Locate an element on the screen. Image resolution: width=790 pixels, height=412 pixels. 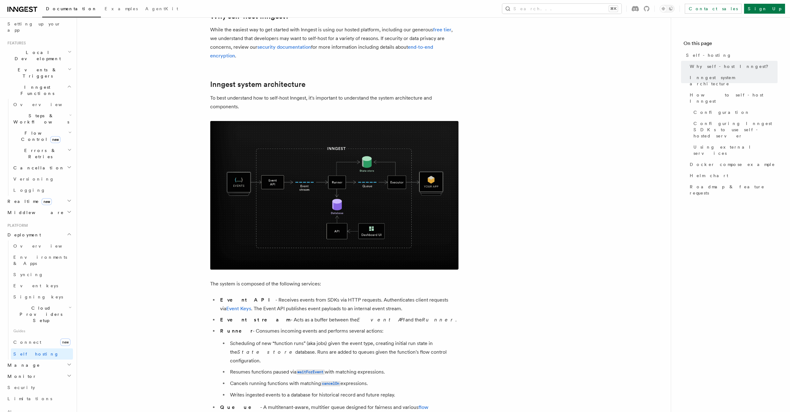
a: Event keys is located at coordinates (42, 286).